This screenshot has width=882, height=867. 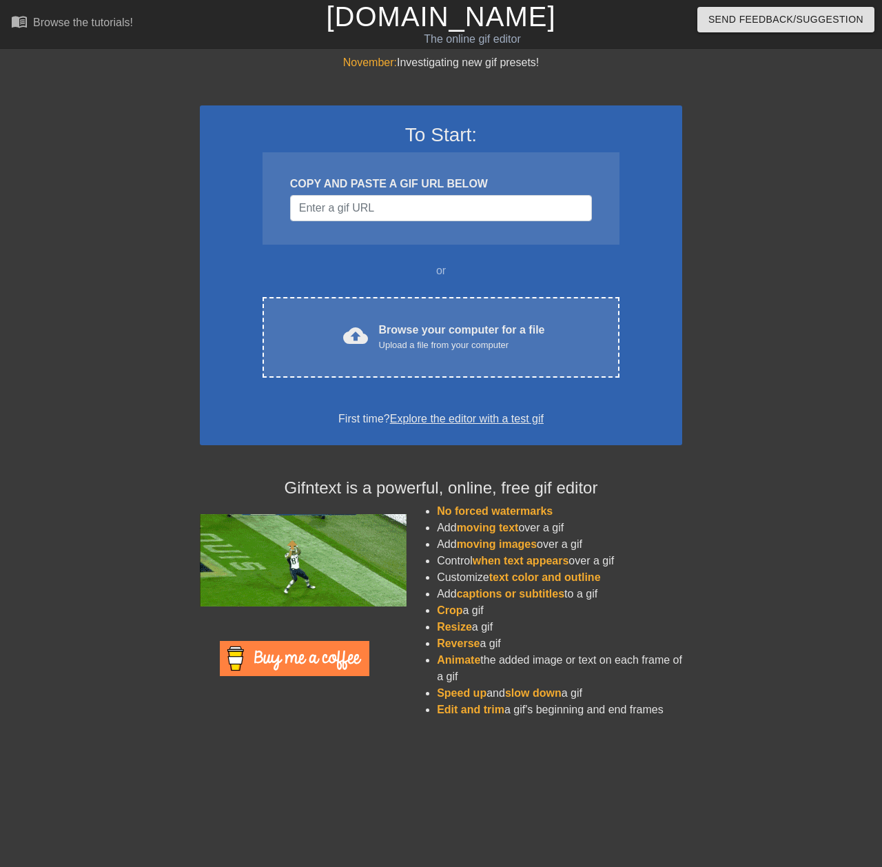 I want to click on span: captions or subtitles, so click(x=510, y=593).